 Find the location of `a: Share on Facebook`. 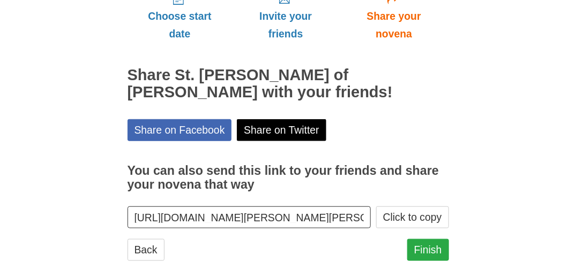

a: Share on Facebook is located at coordinates (179, 130).